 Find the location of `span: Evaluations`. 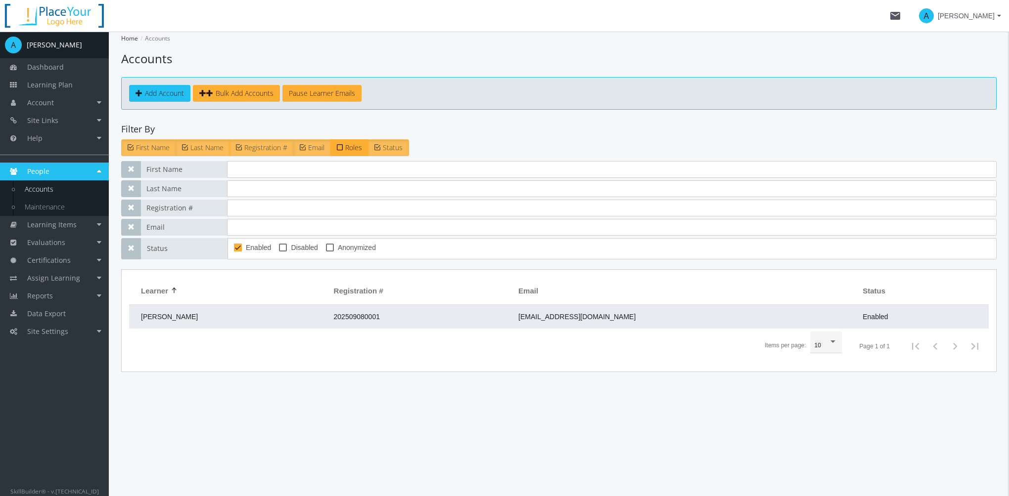

span: Evaluations is located at coordinates (46, 242).